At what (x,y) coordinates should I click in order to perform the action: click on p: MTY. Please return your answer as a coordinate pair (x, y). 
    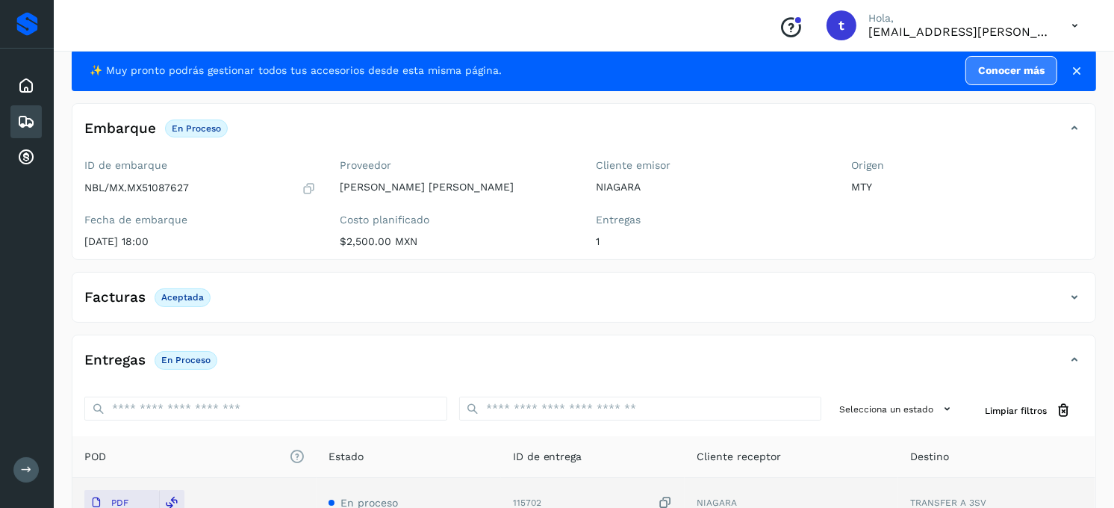
    Looking at the image, I should click on (968, 187).